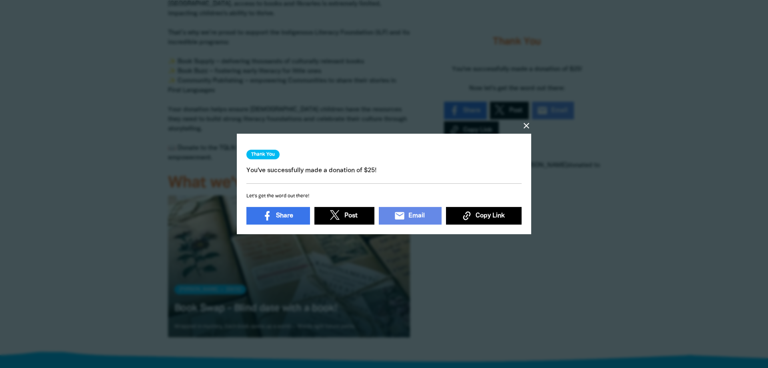 The height and width of the screenshot is (368, 768). What do you see at coordinates (416, 216) in the screenshot?
I see `span: Email` at bounding box center [416, 216].